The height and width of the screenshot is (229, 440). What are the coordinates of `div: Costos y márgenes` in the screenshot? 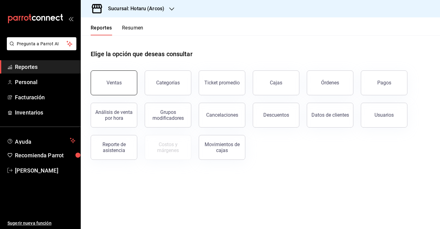 It's located at (168, 147).